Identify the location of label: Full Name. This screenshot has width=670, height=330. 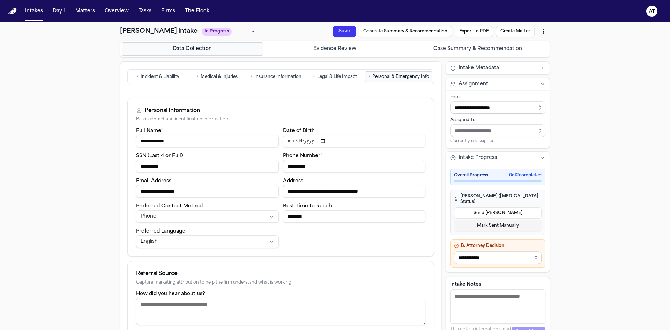
(149, 131).